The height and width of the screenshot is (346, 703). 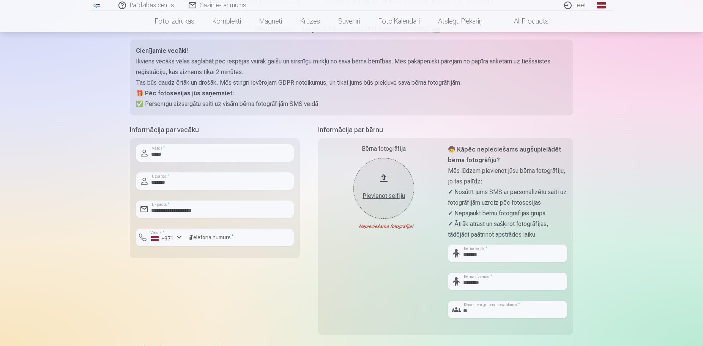 What do you see at coordinates (504, 154) in the screenshot?
I see `strong: 🧒 Kāpēc nepieciešams augšupielādēt bērna fotogrāfiju?` at bounding box center [504, 154].